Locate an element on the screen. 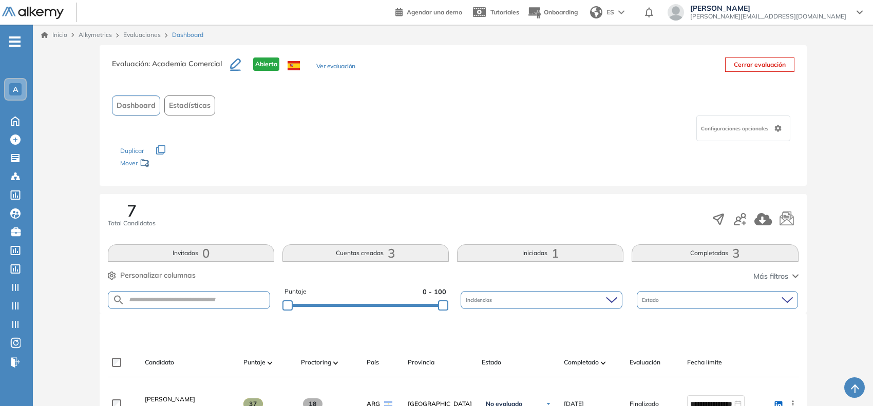 This screenshot has height=406, width=873. span: País is located at coordinates (373, 363).